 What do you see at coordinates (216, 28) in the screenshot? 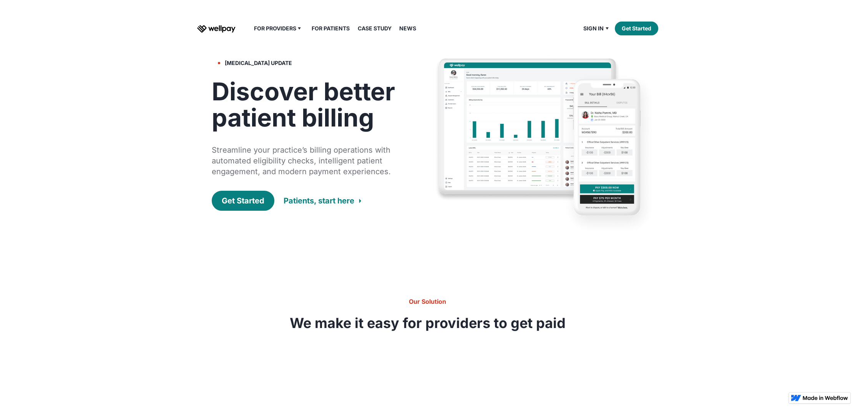
I see `a: home` at bounding box center [216, 28].